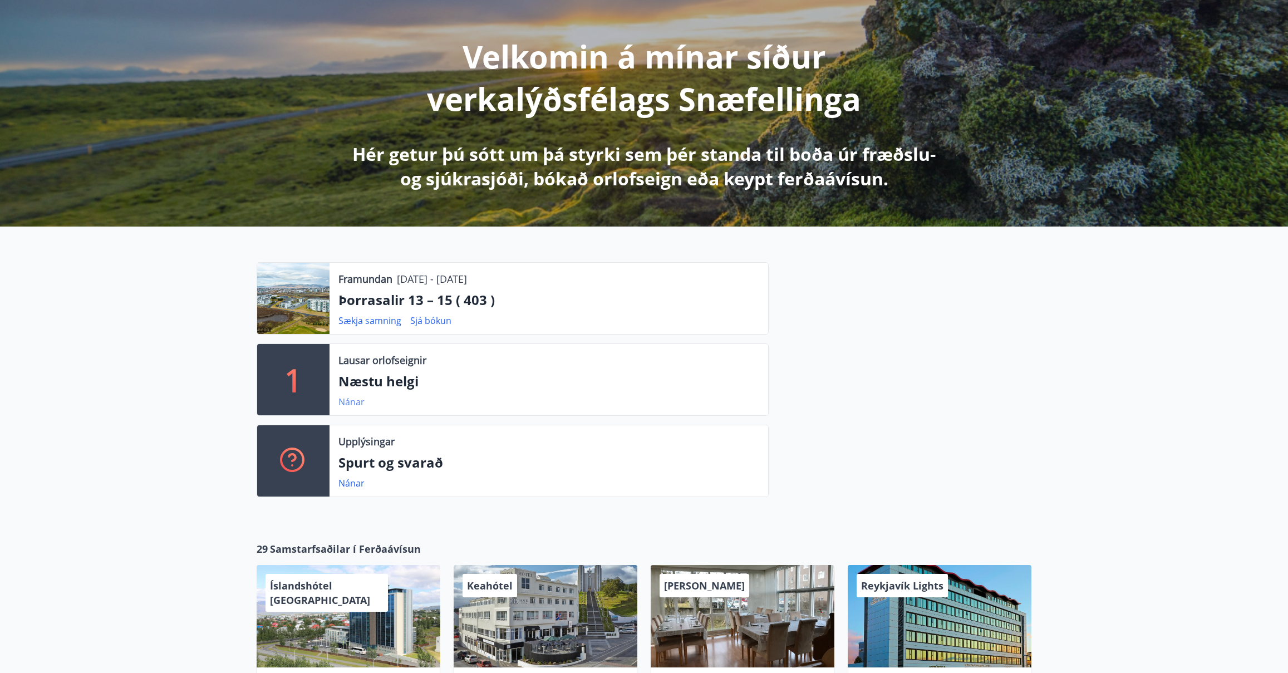 This screenshot has height=673, width=1288. Describe the element at coordinates (262, 549) in the screenshot. I see `span: 29` at that location.